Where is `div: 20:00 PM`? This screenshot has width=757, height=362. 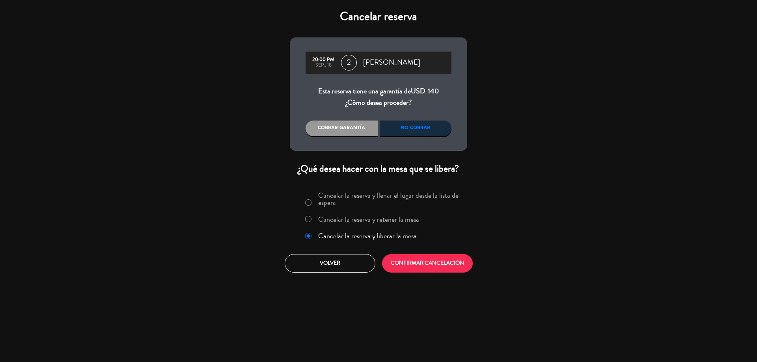
div: 20:00 PM is located at coordinates (323, 60).